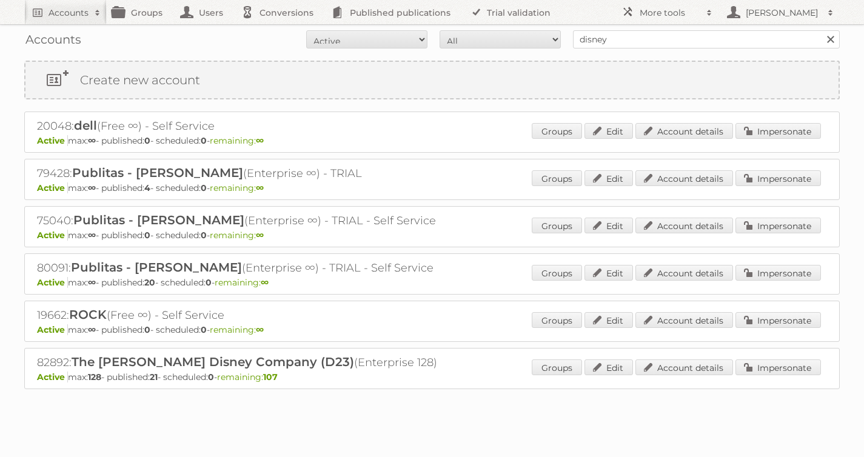  What do you see at coordinates (249, 173) in the screenshot?
I see `h2: 79428: (Enterprise ∞) - TRIAL` at bounding box center [249, 173].